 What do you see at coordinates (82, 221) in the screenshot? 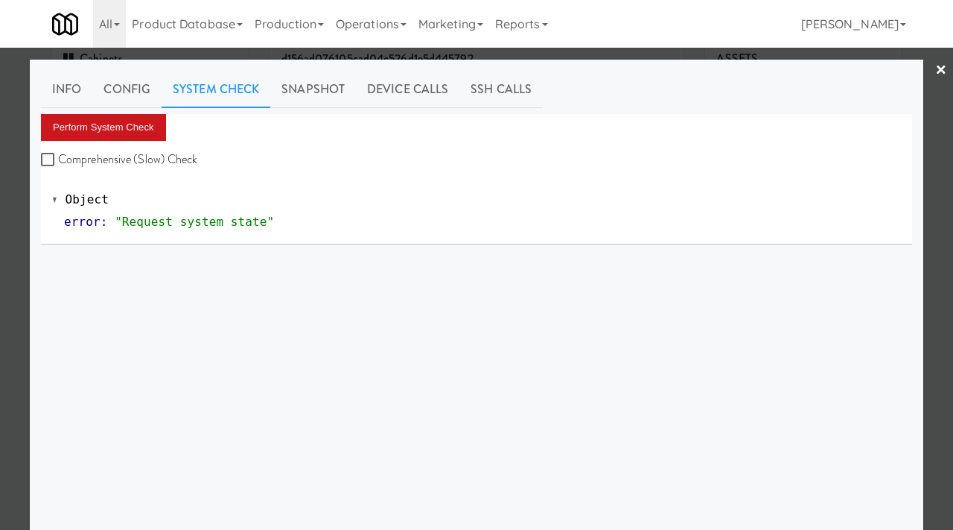
I see `span: error` at bounding box center [82, 221].